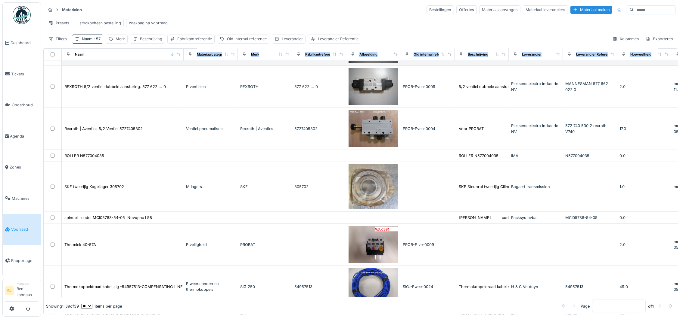 This screenshot has height=319, width=683. I want to click on span: Onderhoud, so click(25, 105).